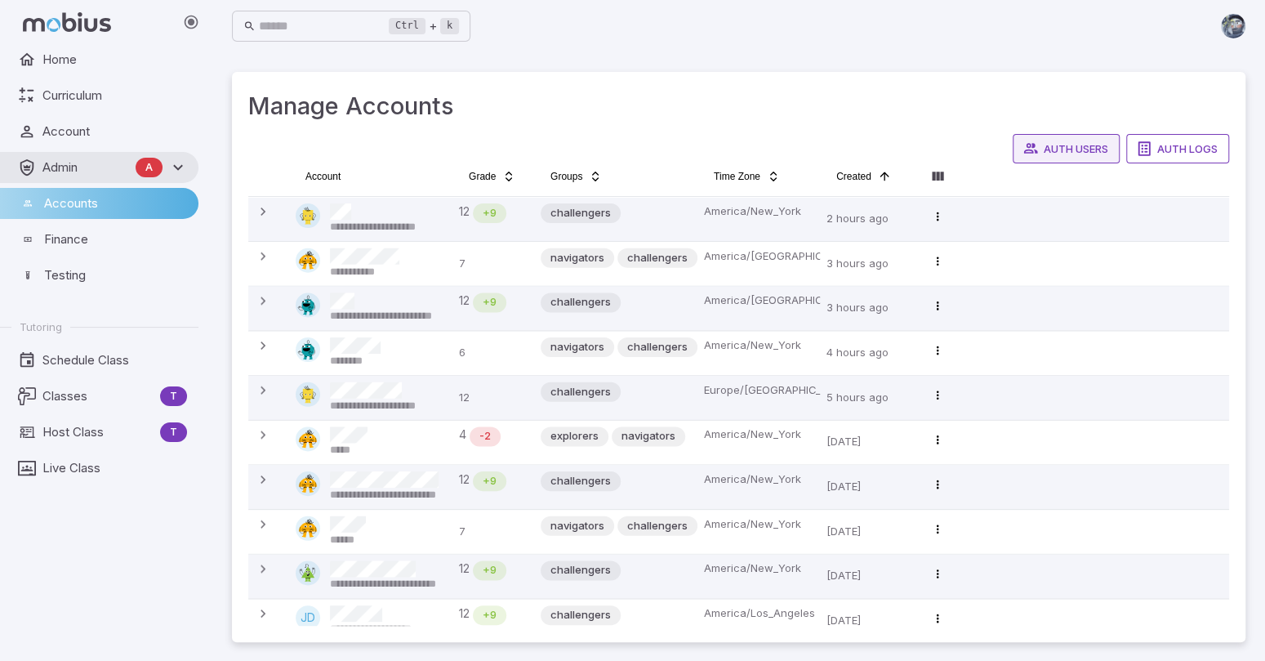 This screenshot has height=661, width=1265. Describe the element at coordinates (869, 398) in the screenshot. I see `p: 5 hours ago` at that location.